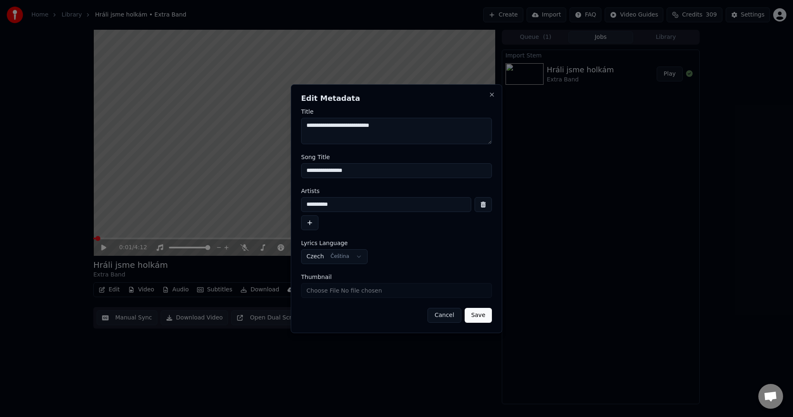 This screenshot has width=793, height=417. What do you see at coordinates (324, 243) in the screenshot?
I see `span: Lyrics Language` at bounding box center [324, 243].